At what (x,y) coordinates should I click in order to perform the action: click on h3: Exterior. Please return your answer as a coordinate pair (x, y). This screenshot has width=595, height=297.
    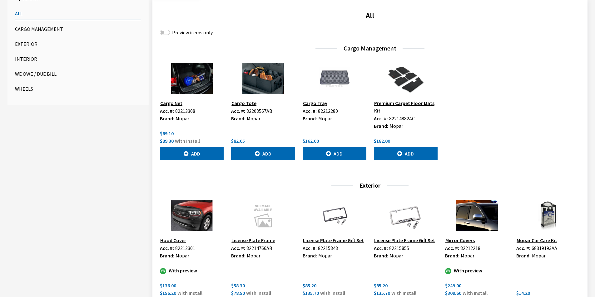
    Looking at the image, I should click on (370, 186).